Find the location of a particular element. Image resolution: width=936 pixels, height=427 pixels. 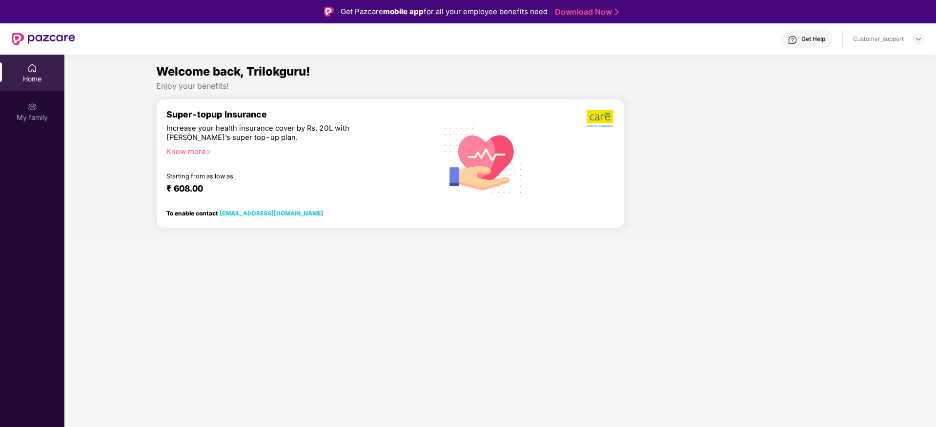

img: svg+xml;base64,PHN2ZyBpZD0iRHJvcGRvd24tMzJ4MzIiIHhtbG5zPSJodHRwOi8vd3d3LnczLm9yZy8yMDAwL3N2ZyIgd2... is located at coordinates (918, 39).